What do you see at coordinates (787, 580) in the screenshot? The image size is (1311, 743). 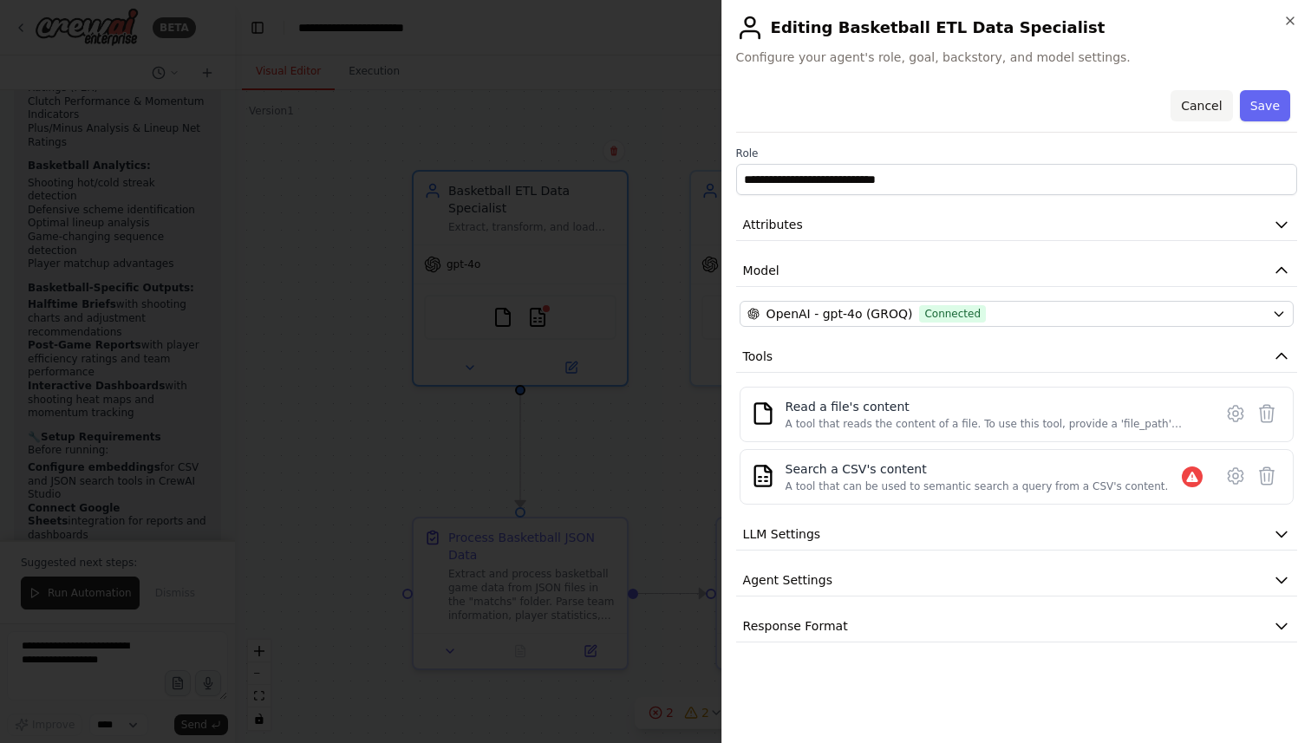 I see `span: Agent Settings` at bounding box center [787, 580].